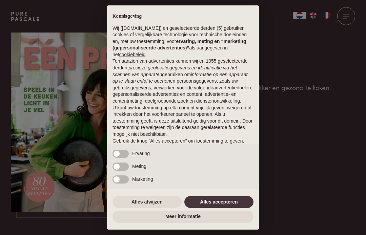 The width and height of the screenshot is (366, 235). I want to click on p: U kunt uw toestemming op elk moment vrijelijk geven, weigeren of intrekken door het voorkeurenpan..., so click(183, 121).